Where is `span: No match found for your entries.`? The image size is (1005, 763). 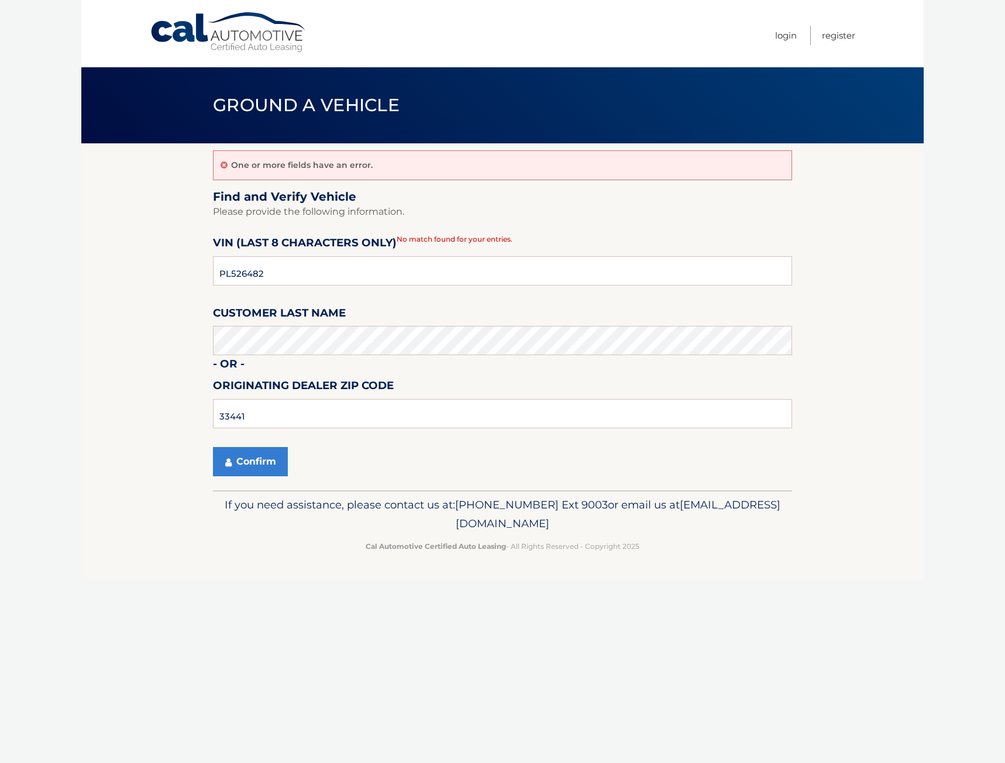 span: No match found for your entries. is located at coordinates (455, 239).